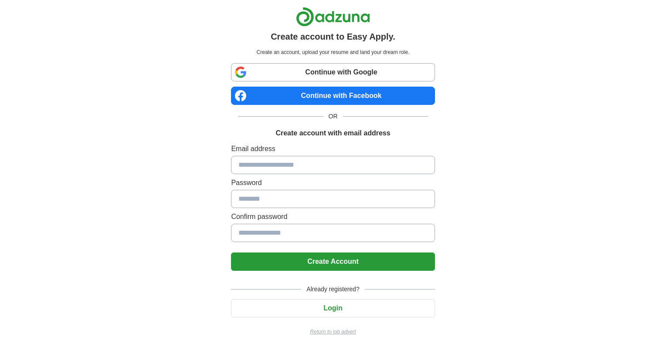 This screenshot has width=666, height=350. What do you see at coordinates (332, 72) in the screenshot?
I see `a: Continue with Google` at bounding box center [332, 72].